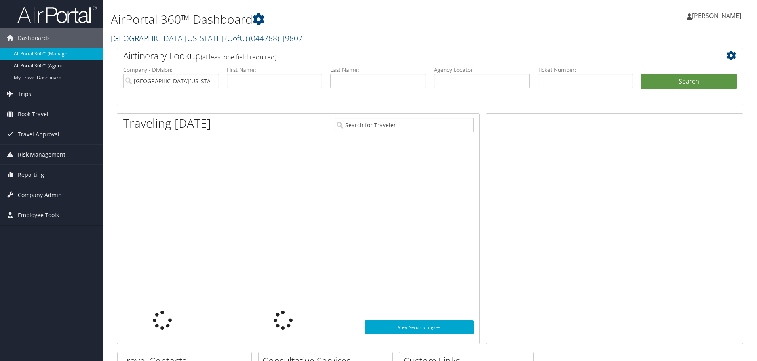 This screenshot has width=757, height=361. I want to click on label: Agency Locator:, so click(482, 70).